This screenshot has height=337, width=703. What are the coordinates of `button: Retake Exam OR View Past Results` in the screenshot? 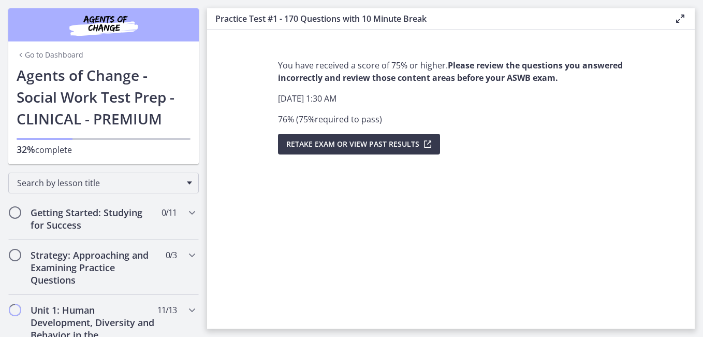 It's located at (359, 144).